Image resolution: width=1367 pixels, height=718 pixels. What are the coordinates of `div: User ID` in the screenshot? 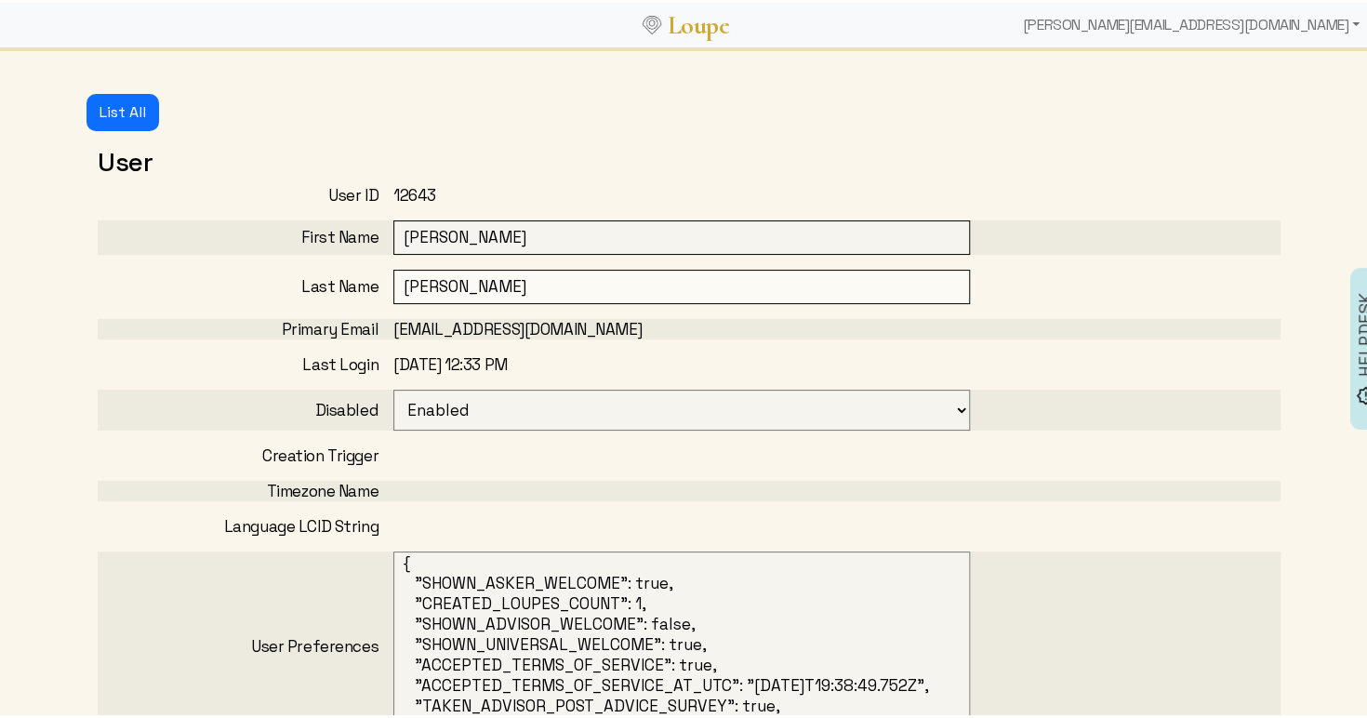 It's located at (245, 192).